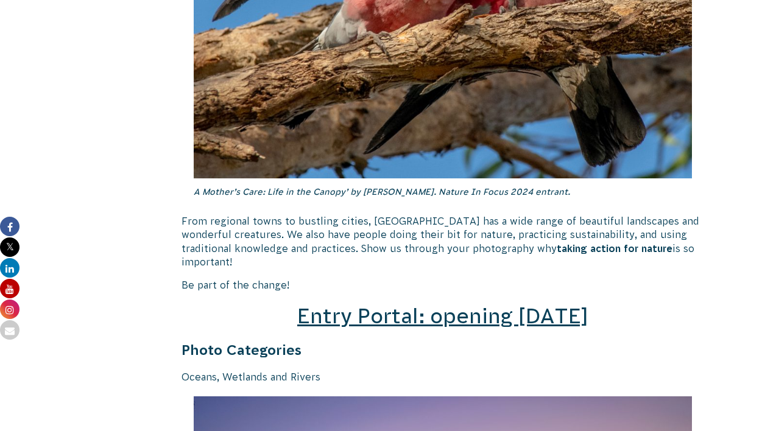 The image size is (776, 431). What do you see at coordinates (443, 285) in the screenshot?
I see `p: Be part of the change!` at bounding box center [443, 285].